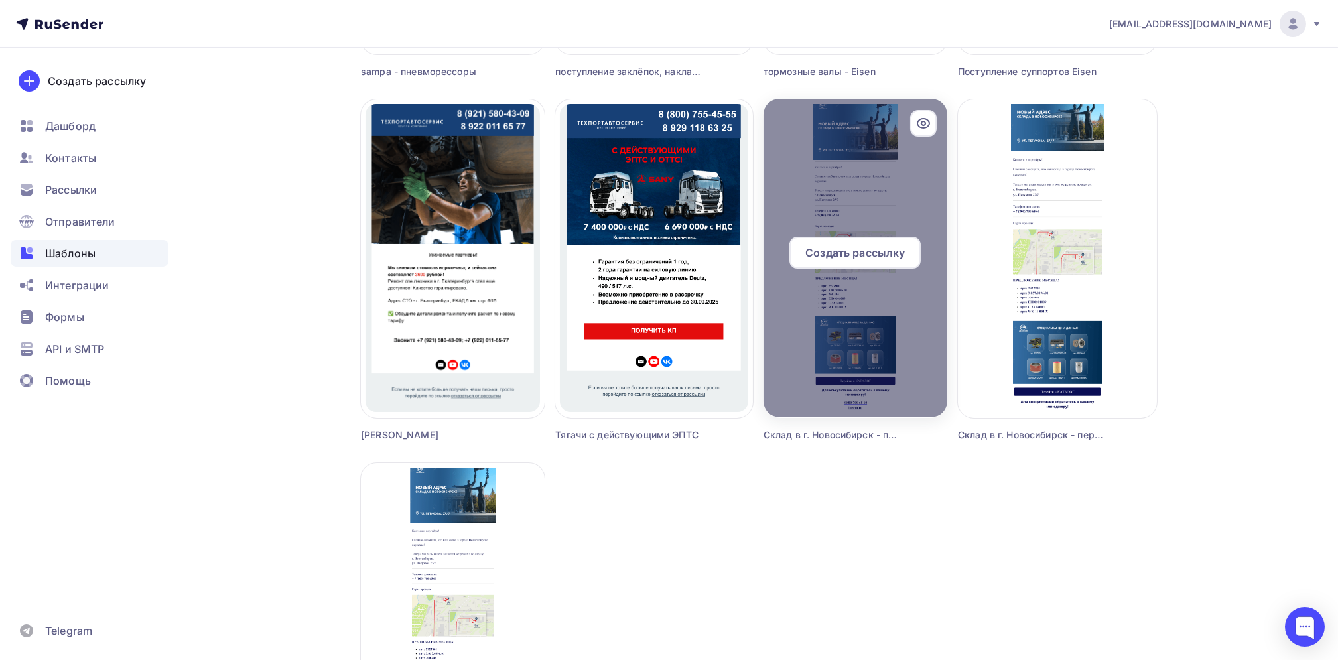 Image resolution: width=1338 pixels, height=660 pixels. Describe the element at coordinates (1032, 72) in the screenshot. I see `div: Поступление cуппортов Eisen` at that location.